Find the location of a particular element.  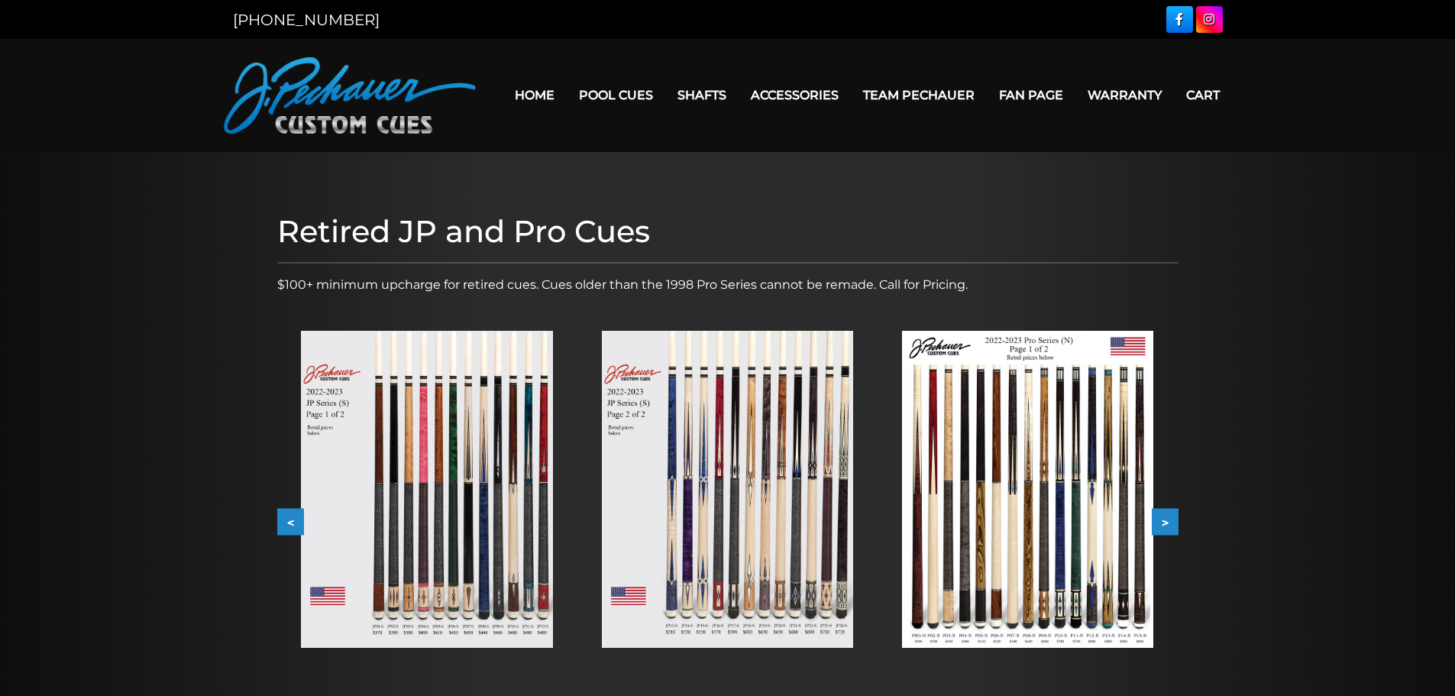

a: Shafts is located at coordinates (702, 95).